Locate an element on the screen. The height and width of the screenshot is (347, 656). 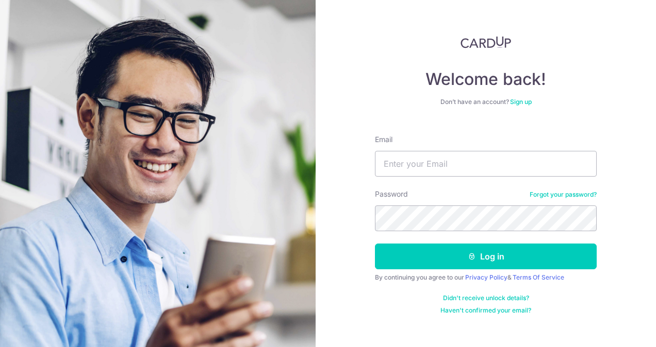
a: Didn't receive unlock details? is located at coordinates (485, 298).